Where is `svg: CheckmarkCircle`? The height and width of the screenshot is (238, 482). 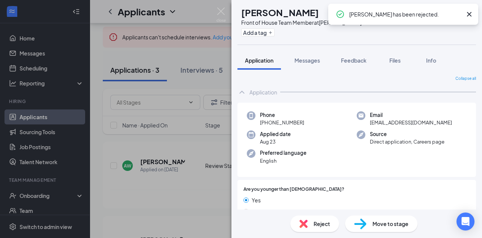
svg: CheckmarkCircle is located at coordinates (340, 14).